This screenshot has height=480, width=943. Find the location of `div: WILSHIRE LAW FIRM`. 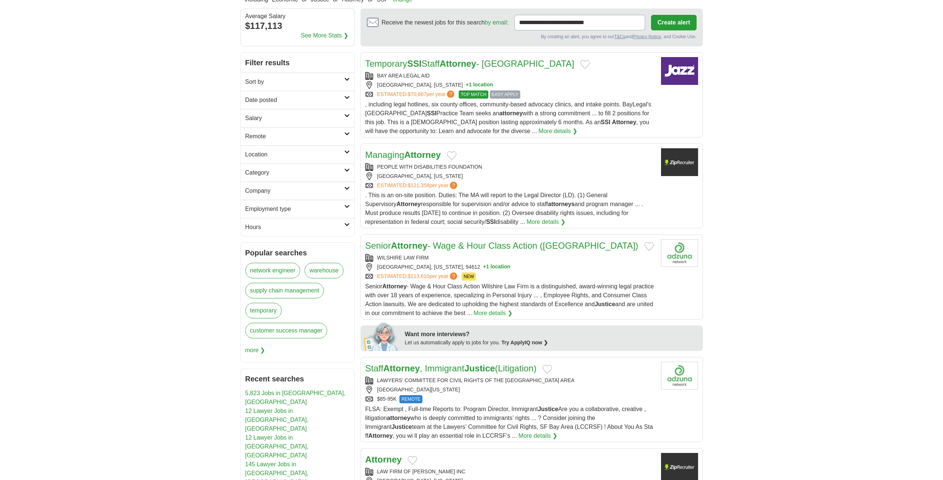

div: WILSHIRE LAW FIRM is located at coordinates (510, 258).